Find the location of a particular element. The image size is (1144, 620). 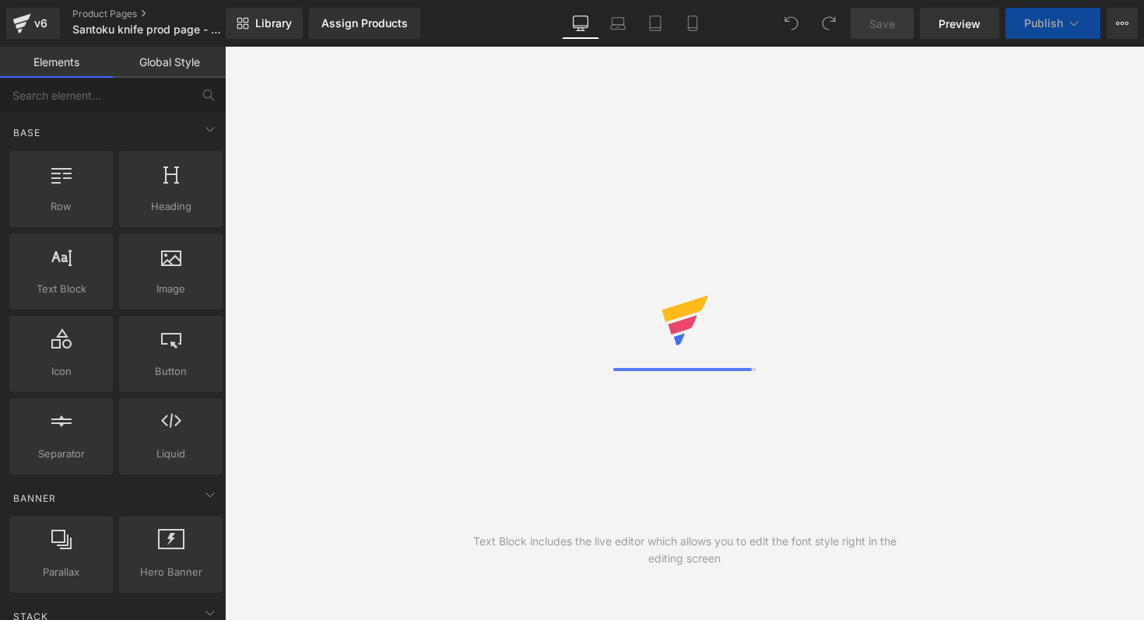

span: Santoku knife prod page - english + Reviews is located at coordinates (147, 30).